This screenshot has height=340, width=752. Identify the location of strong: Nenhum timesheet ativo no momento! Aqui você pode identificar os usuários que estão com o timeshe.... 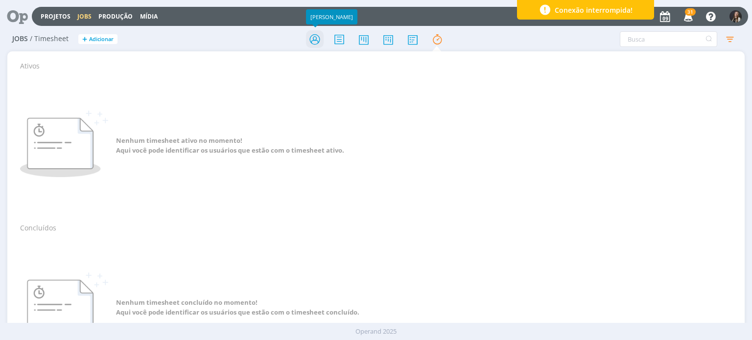
(230, 145).